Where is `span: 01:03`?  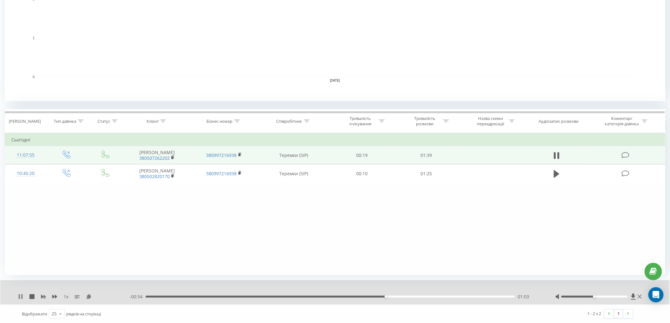 span: 01:03 is located at coordinates (523, 297).